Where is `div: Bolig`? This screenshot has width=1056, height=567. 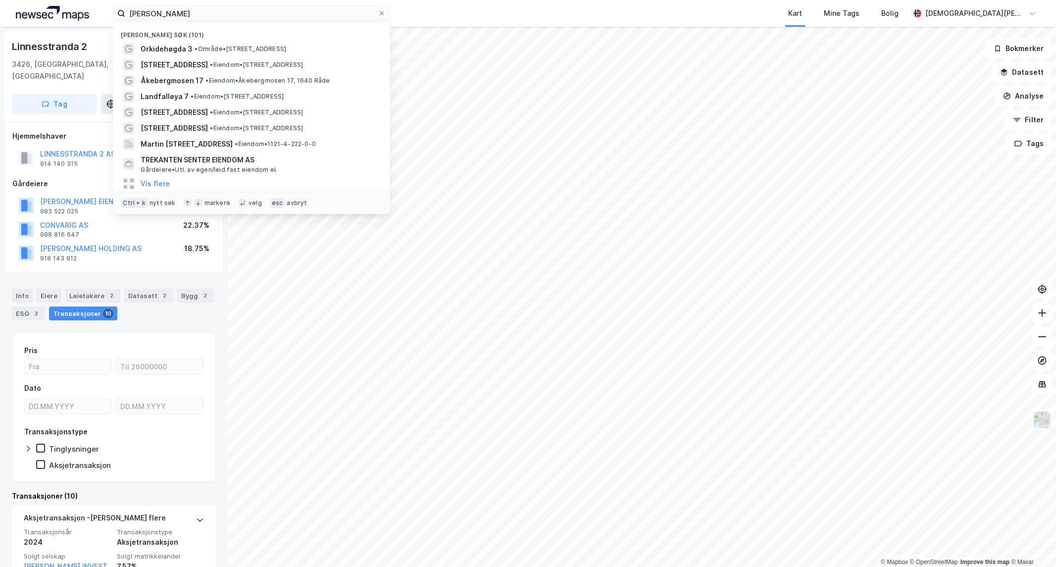 div: Bolig is located at coordinates (890, 13).